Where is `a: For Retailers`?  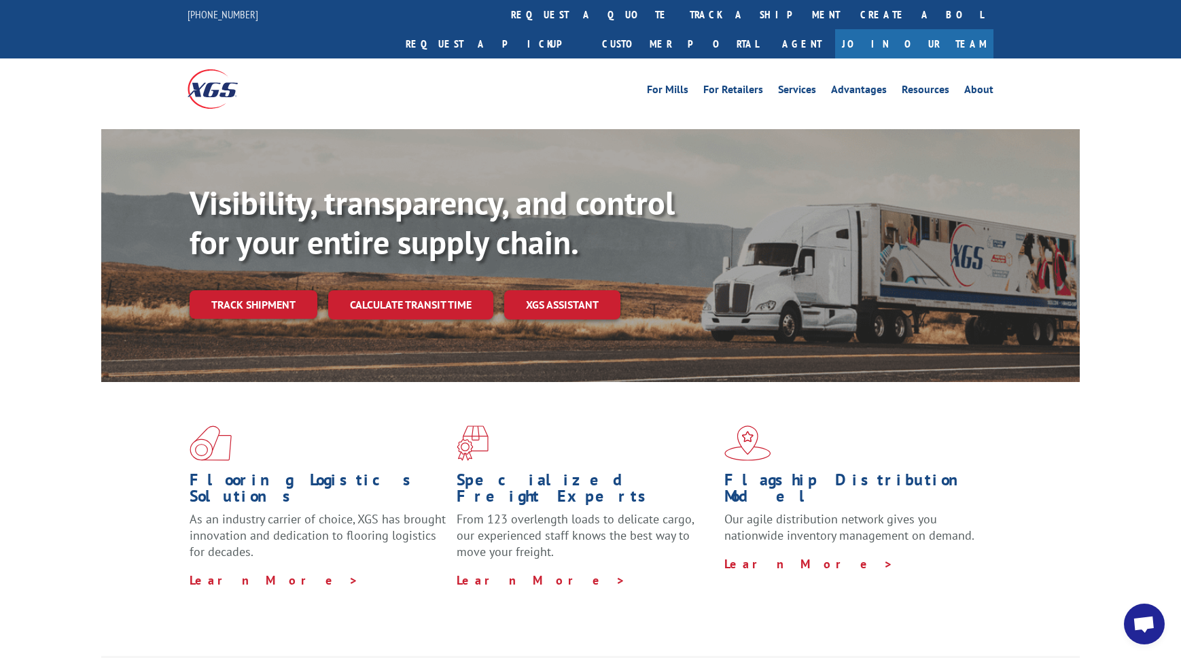
a: For Retailers is located at coordinates (733, 92).